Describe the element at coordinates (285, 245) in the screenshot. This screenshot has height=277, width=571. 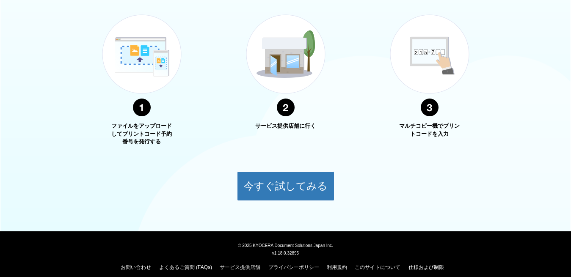
I see `span: © 2025 KYOCERA Document Solutions Japan Inc.` at that location.